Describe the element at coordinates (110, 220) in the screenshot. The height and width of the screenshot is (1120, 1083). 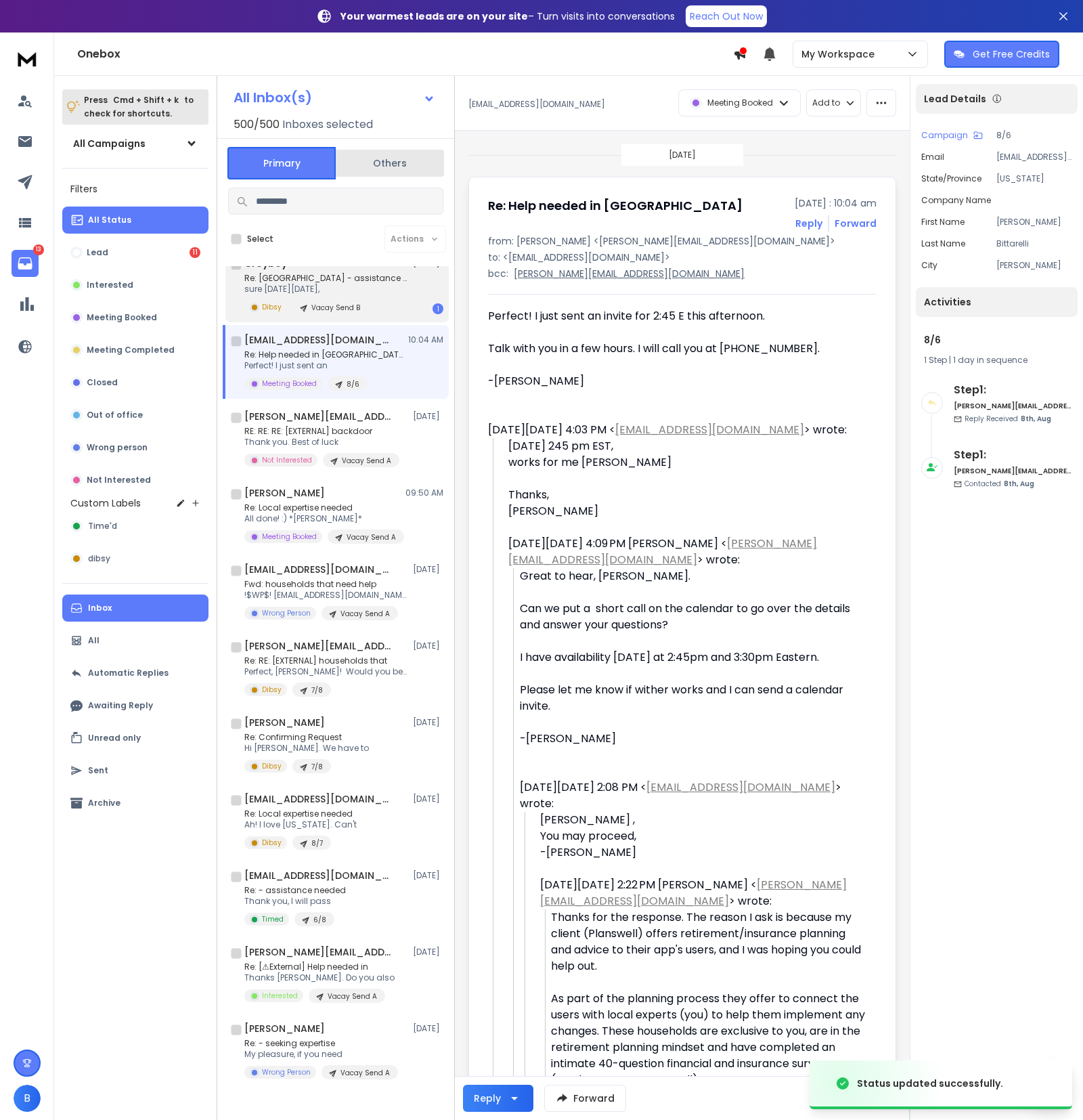
I see `p: All Status` at that location.